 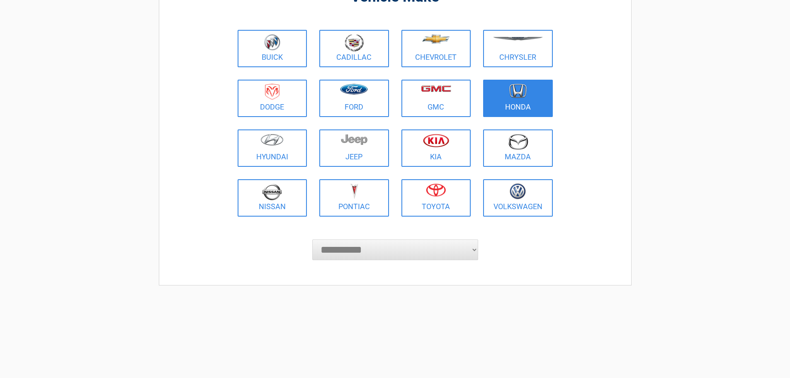 I want to click on a: Chevrolet, so click(x=436, y=49).